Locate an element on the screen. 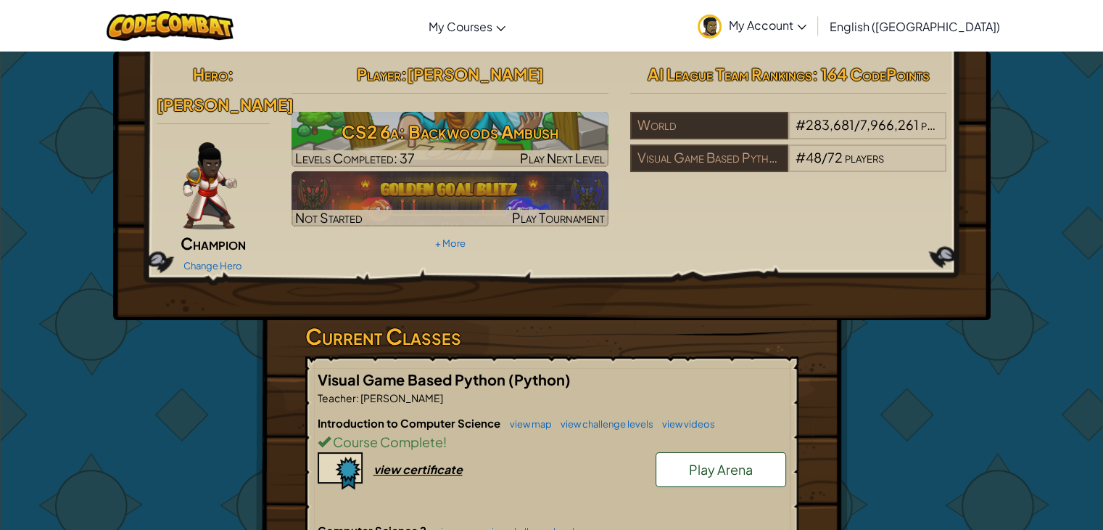 The width and height of the screenshot is (1103, 530). img: CodeCombat logo is located at coordinates (170, 25).